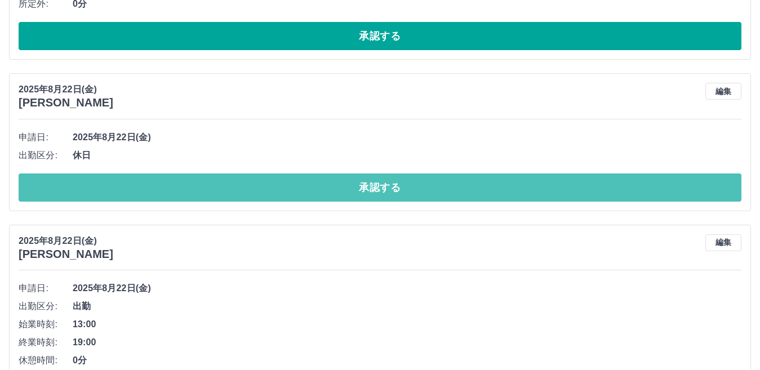 This screenshot has width=760, height=370. I want to click on span: 出勤, so click(407, 307).